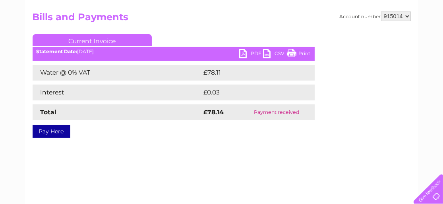  I want to click on a: Water, so click(311, 37).